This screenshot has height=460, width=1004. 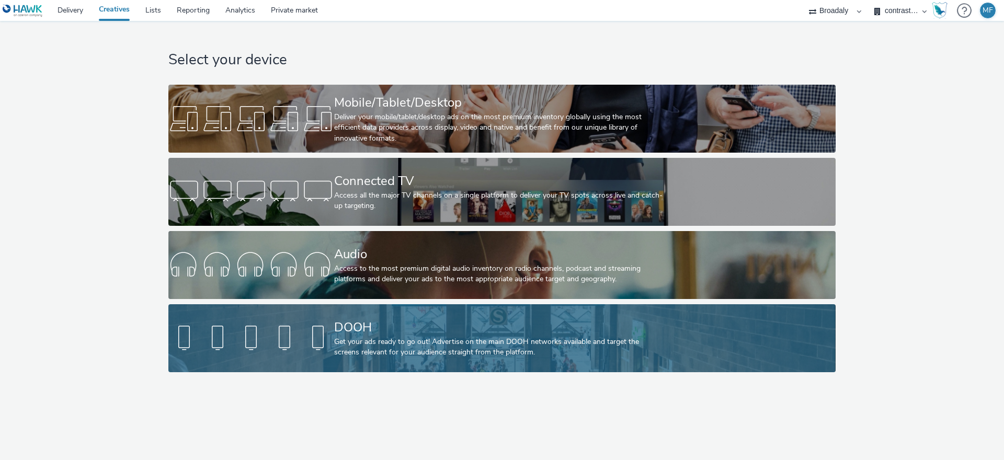 What do you see at coordinates (500, 347) in the screenshot?
I see `div: Get your ads ready to go out! Advertise on the main DOOH networks available and target the screen...` at bounding box center [500, 347].